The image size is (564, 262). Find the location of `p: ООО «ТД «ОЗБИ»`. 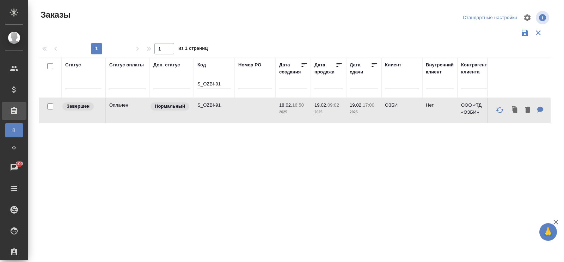

p: ООО «ТД «ОЗБИ» is located at coordinates (478, 109).